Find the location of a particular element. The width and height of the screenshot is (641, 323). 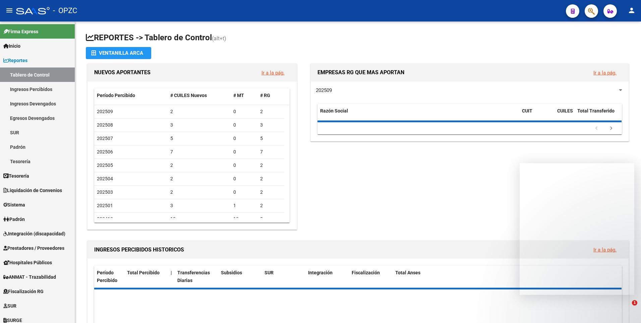

span: Total Percibido is located at coordinates (143, 272).